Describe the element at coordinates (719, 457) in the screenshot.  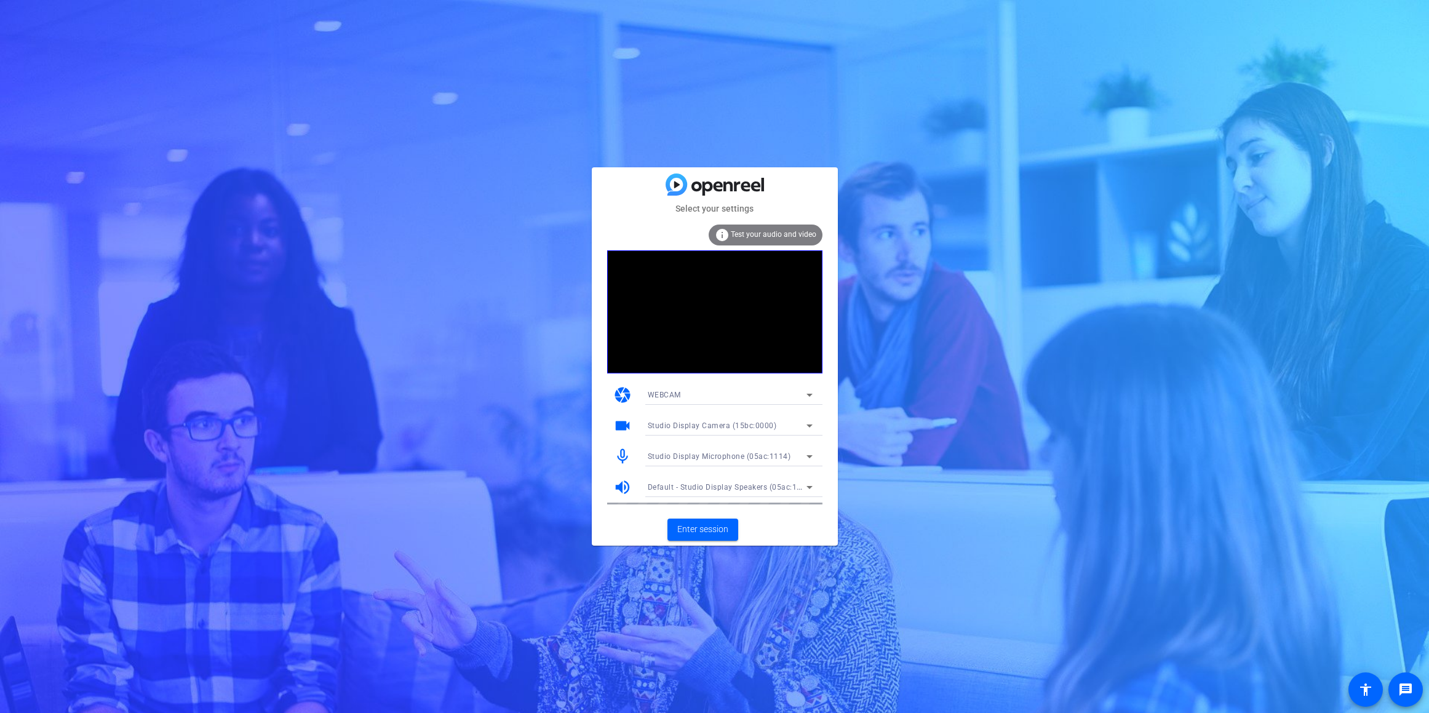
I see `span: Studio Display Microphone (05ac:1114)` at that location.